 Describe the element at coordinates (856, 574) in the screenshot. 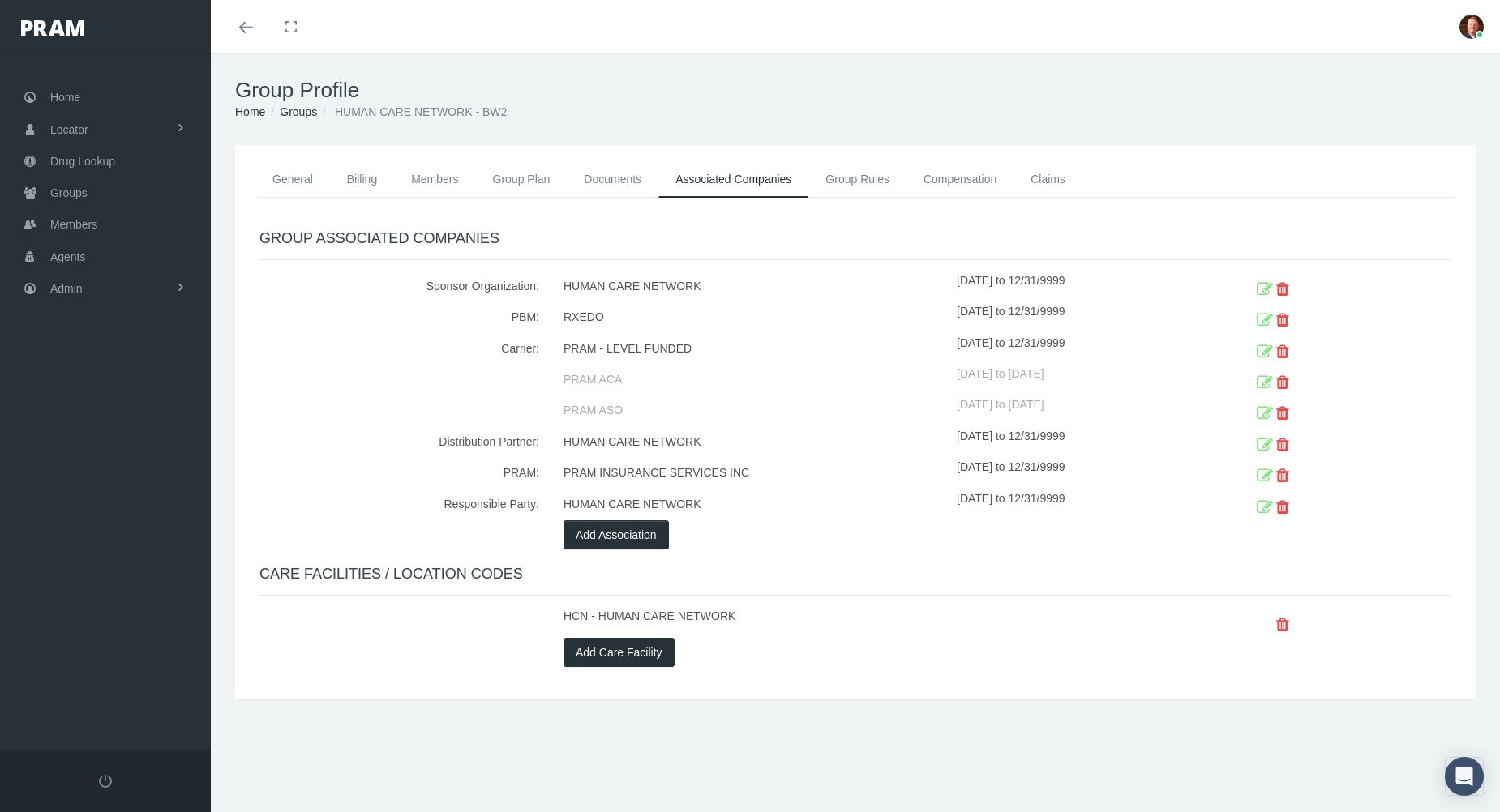

I see `h4: CARE FACILITIES / LOCATION CODES` at that location.